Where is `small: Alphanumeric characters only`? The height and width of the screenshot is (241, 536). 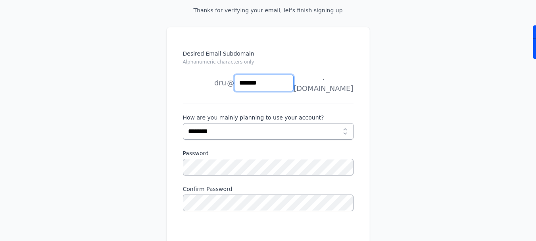 small: Alphanumeric characters only is located at coordinates (219, 62).